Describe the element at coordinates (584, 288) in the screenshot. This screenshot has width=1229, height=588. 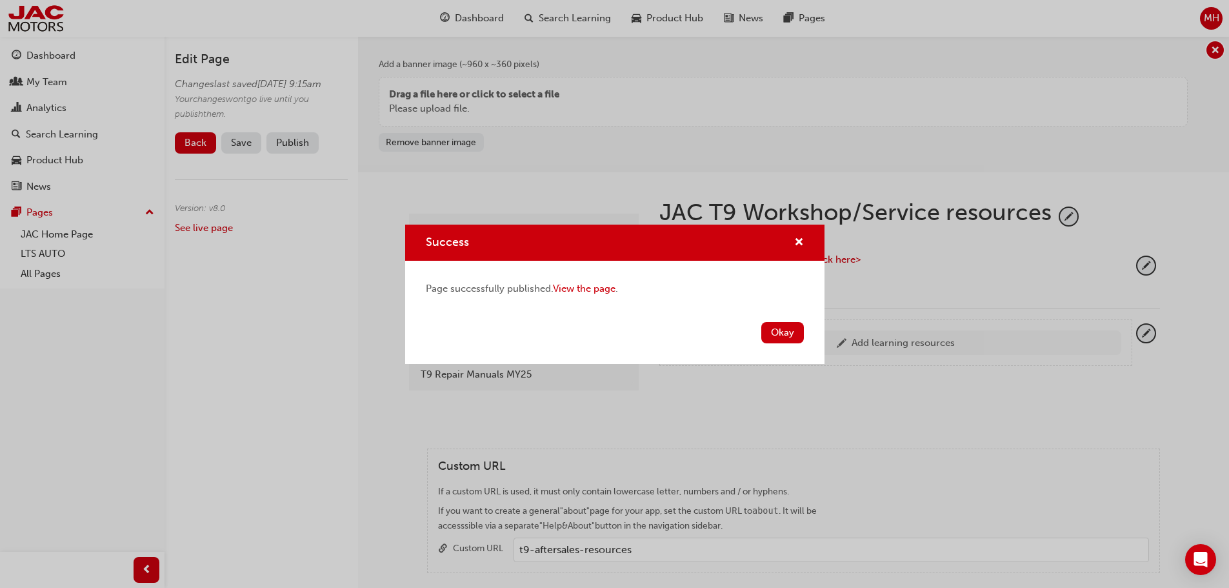
I see `a: View the page` at that location.